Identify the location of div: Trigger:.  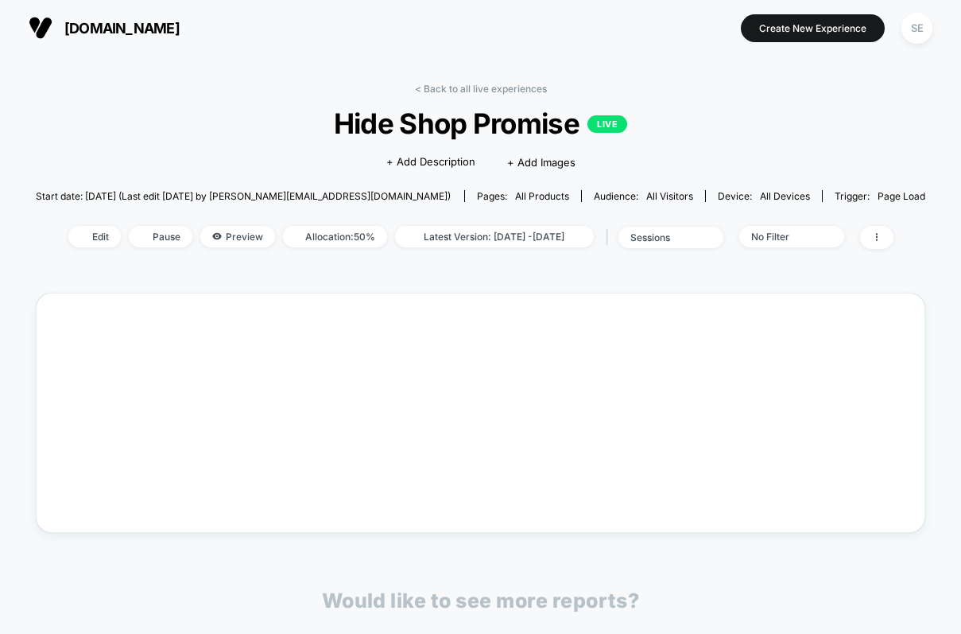
(880, 196).